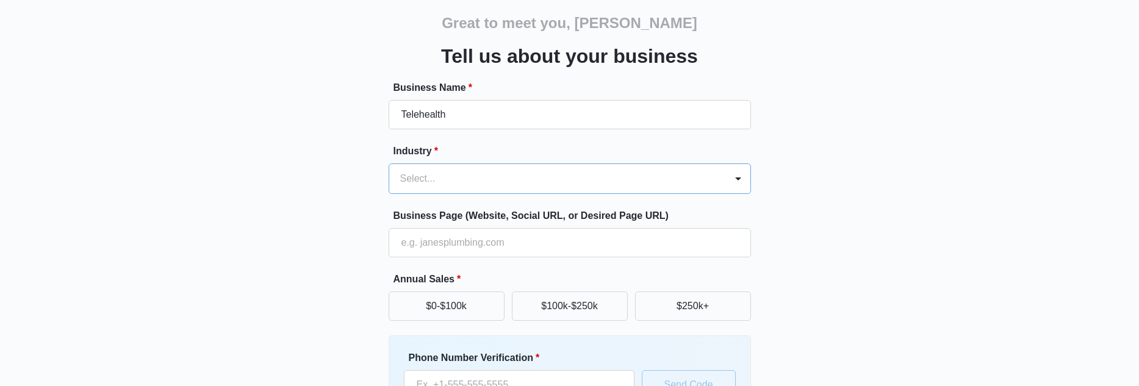 Image resolution: width=1139 pixels, height=386 pixels. Describe the element at coordinates (575, 216) in the screenshot. I see `label: Business Page (Website, Social URL, or Desired Page URL)` at that location.